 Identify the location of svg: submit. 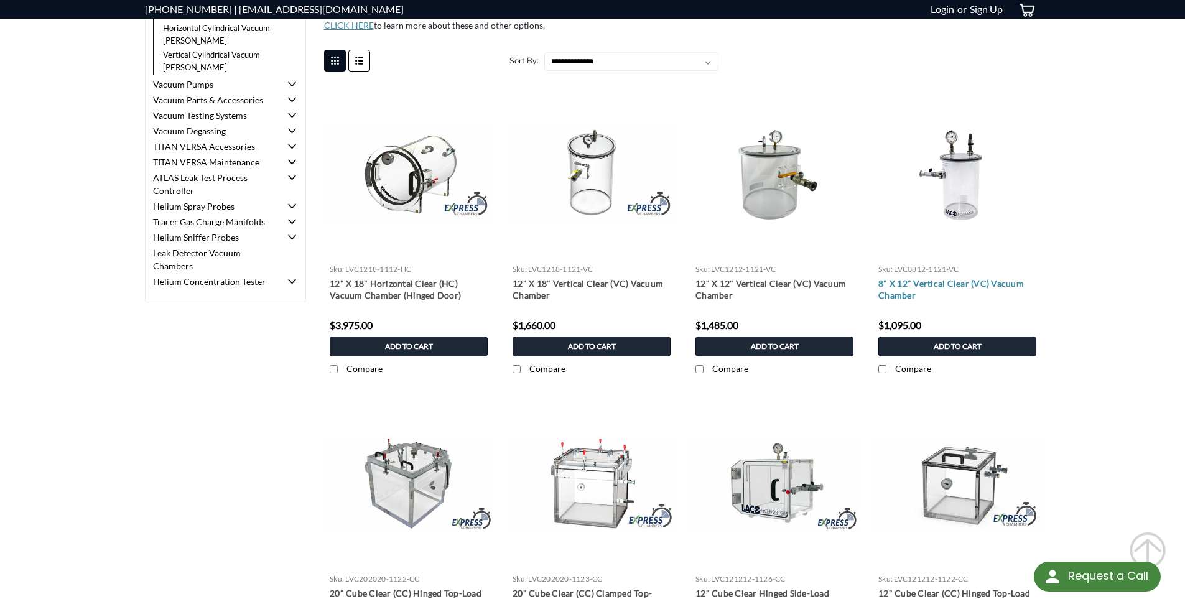
(1148, 551).